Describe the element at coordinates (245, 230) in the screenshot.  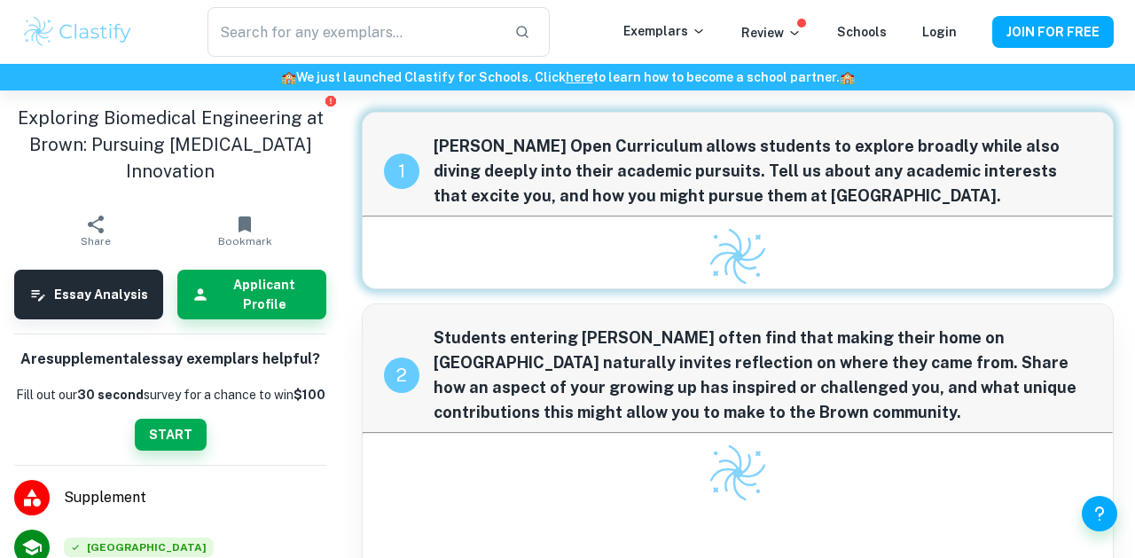
I see `button: Bookmark` at that location.